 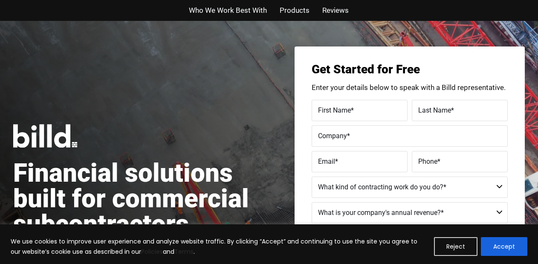 What do you see at coordinates (141, 199) in the screenshot?
I see `h1: Financial solutions built for commercial subcontractors` at bounding box center [141, 199].